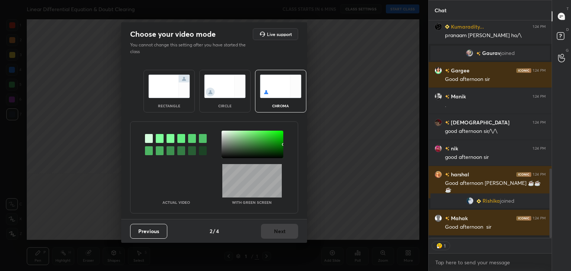  I want to click on img: 73b12b89835e4886ab764041a649bba7.jpg, so click(438, 123).